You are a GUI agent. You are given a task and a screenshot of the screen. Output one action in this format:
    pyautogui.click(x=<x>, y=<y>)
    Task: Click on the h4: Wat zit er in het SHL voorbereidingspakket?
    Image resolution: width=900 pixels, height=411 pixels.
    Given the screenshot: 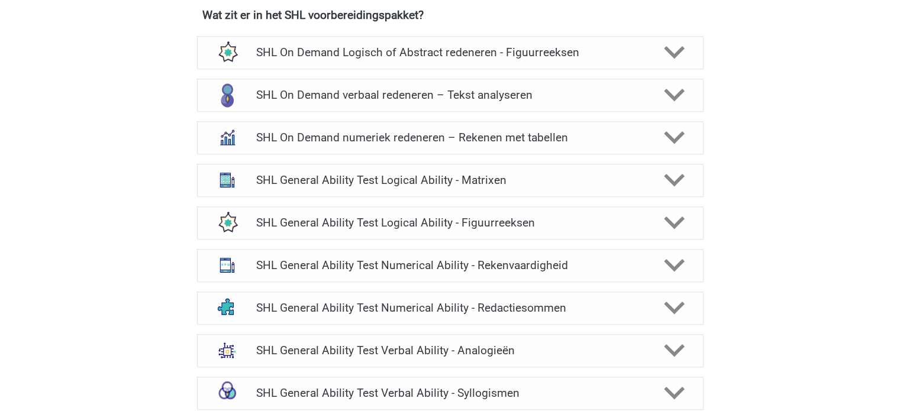 What is the action you would take?
    pyautogui.click(x=450, y=15)
    